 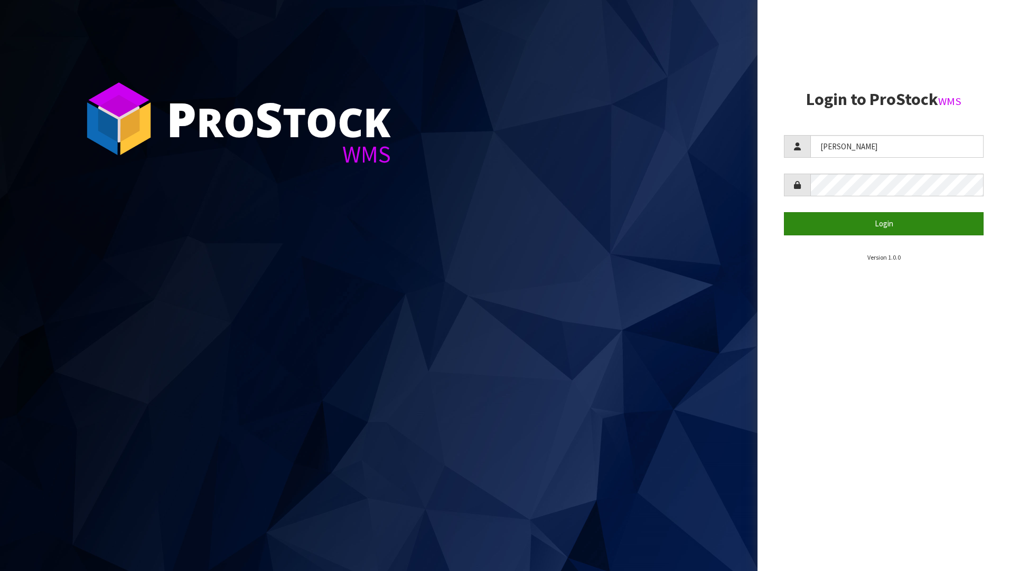 What do you see at coordinates (884, 257) in the screenshot?
I see `small: Version 1.0.0` at bounding box center [884, 257].